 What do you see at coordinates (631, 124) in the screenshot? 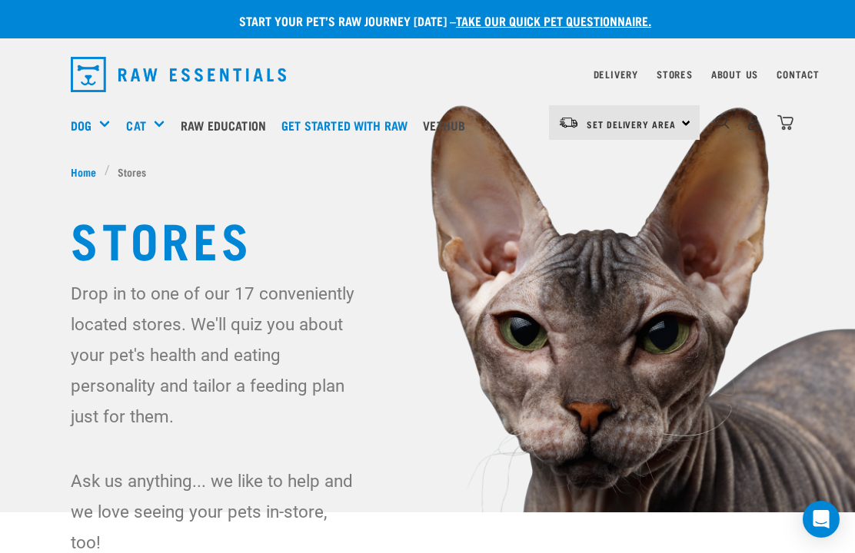
I see `span: Set Delivery Area` at bounding box center [631, 124].